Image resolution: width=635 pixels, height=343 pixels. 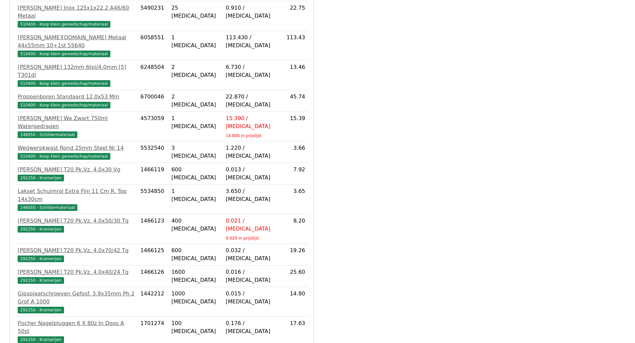 I want to click on td: 1442212, so click(x=153, y=302).